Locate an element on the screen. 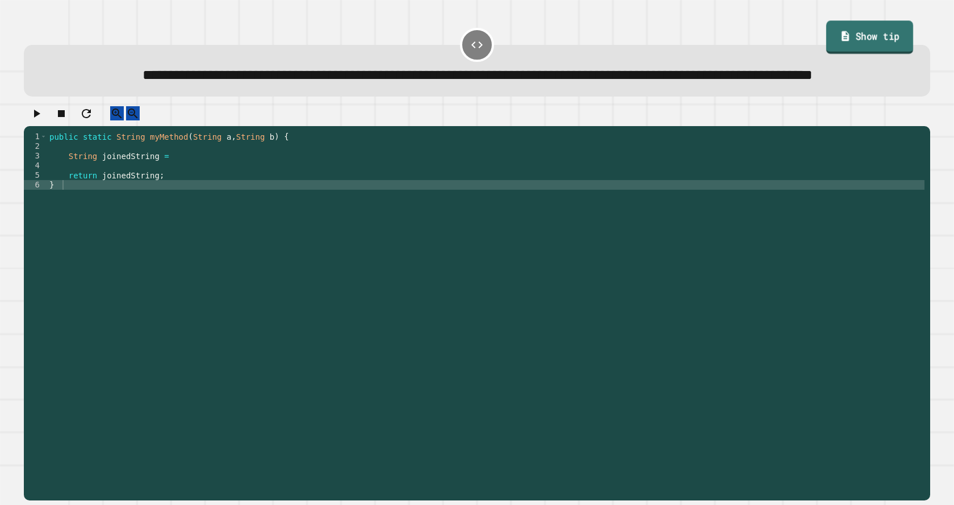 This screenshot has height=505, width=954. div: 2 is located at coordinates (35, 146).